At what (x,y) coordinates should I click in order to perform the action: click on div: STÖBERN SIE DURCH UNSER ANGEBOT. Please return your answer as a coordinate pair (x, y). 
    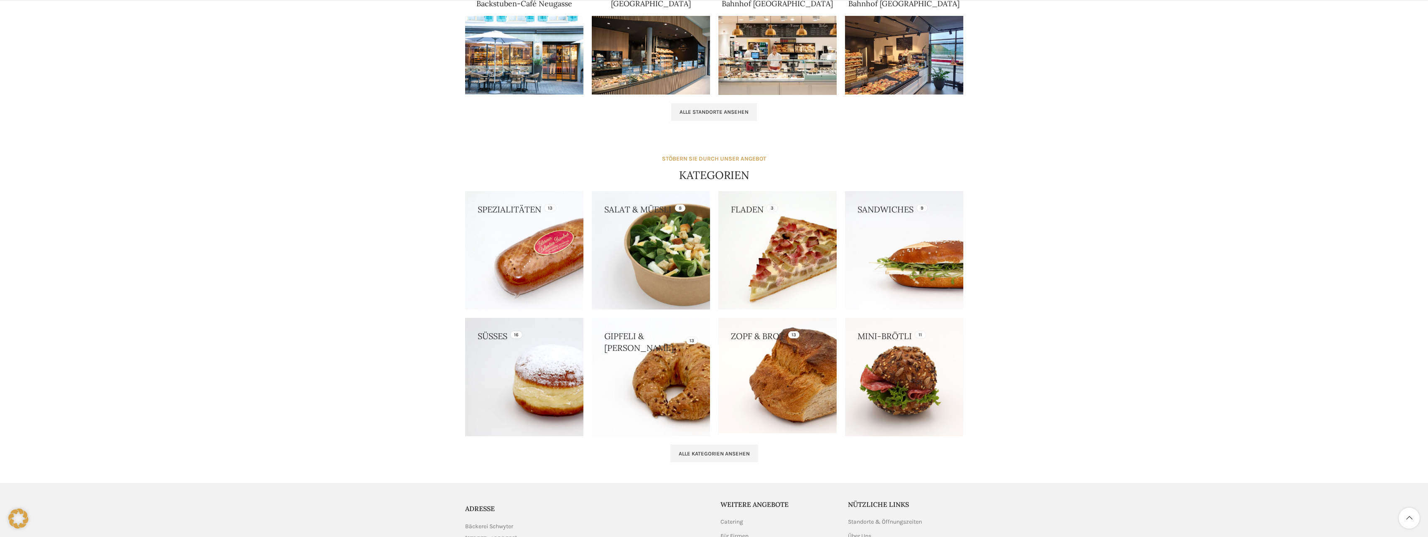
    Looking at the image, I should click on (714, 159).